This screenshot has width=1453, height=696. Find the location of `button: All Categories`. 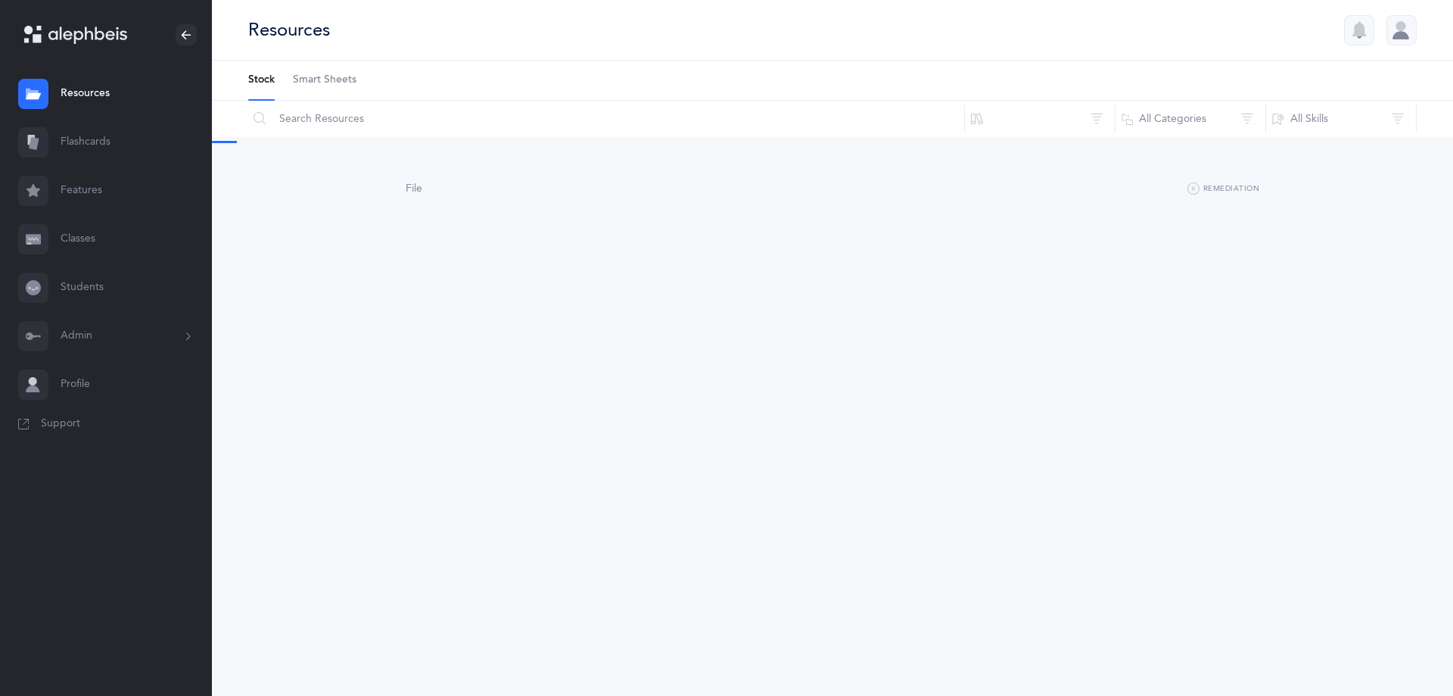

button: All Categories is located at coordinates (1191, 119).